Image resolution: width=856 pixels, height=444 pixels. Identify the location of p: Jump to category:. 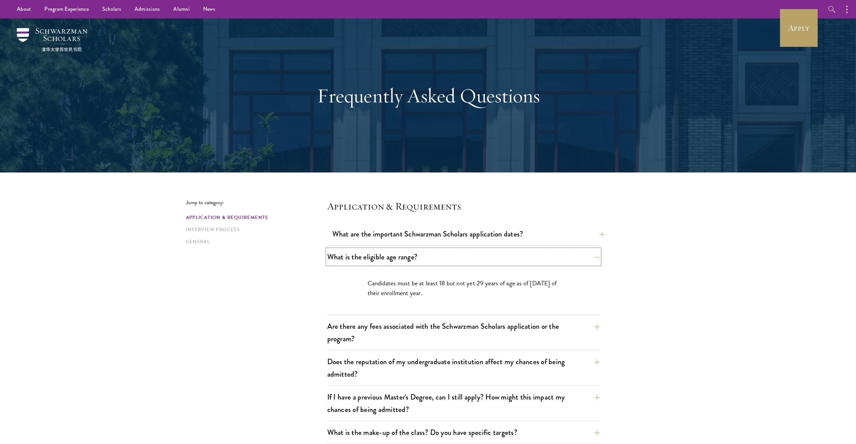
(257, 202).